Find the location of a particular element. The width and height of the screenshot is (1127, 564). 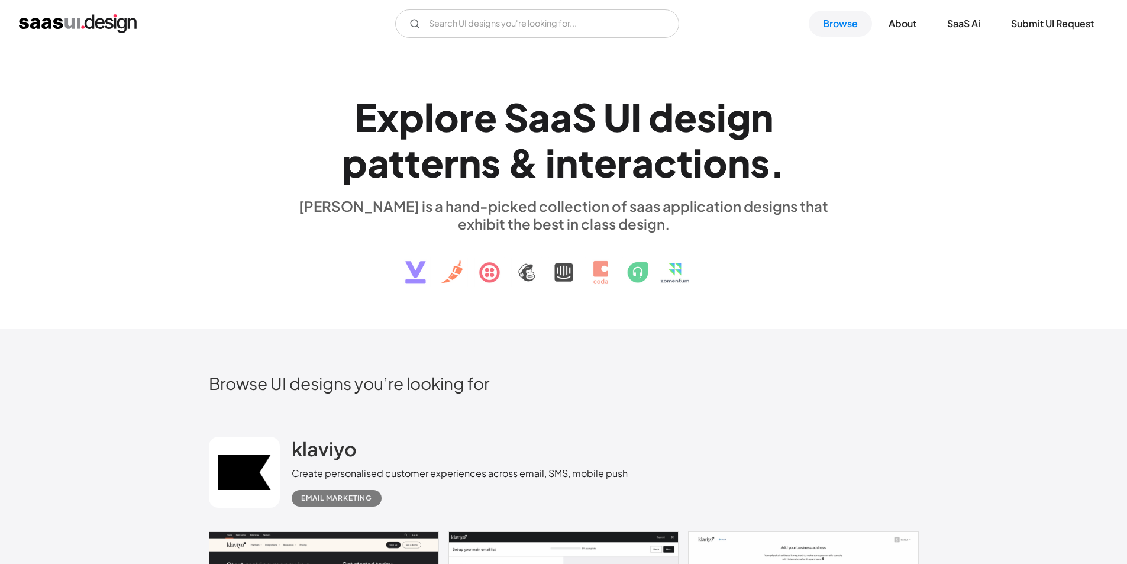

h2: Browse UI designs you’re looking for is located at coordinates (564, 383).